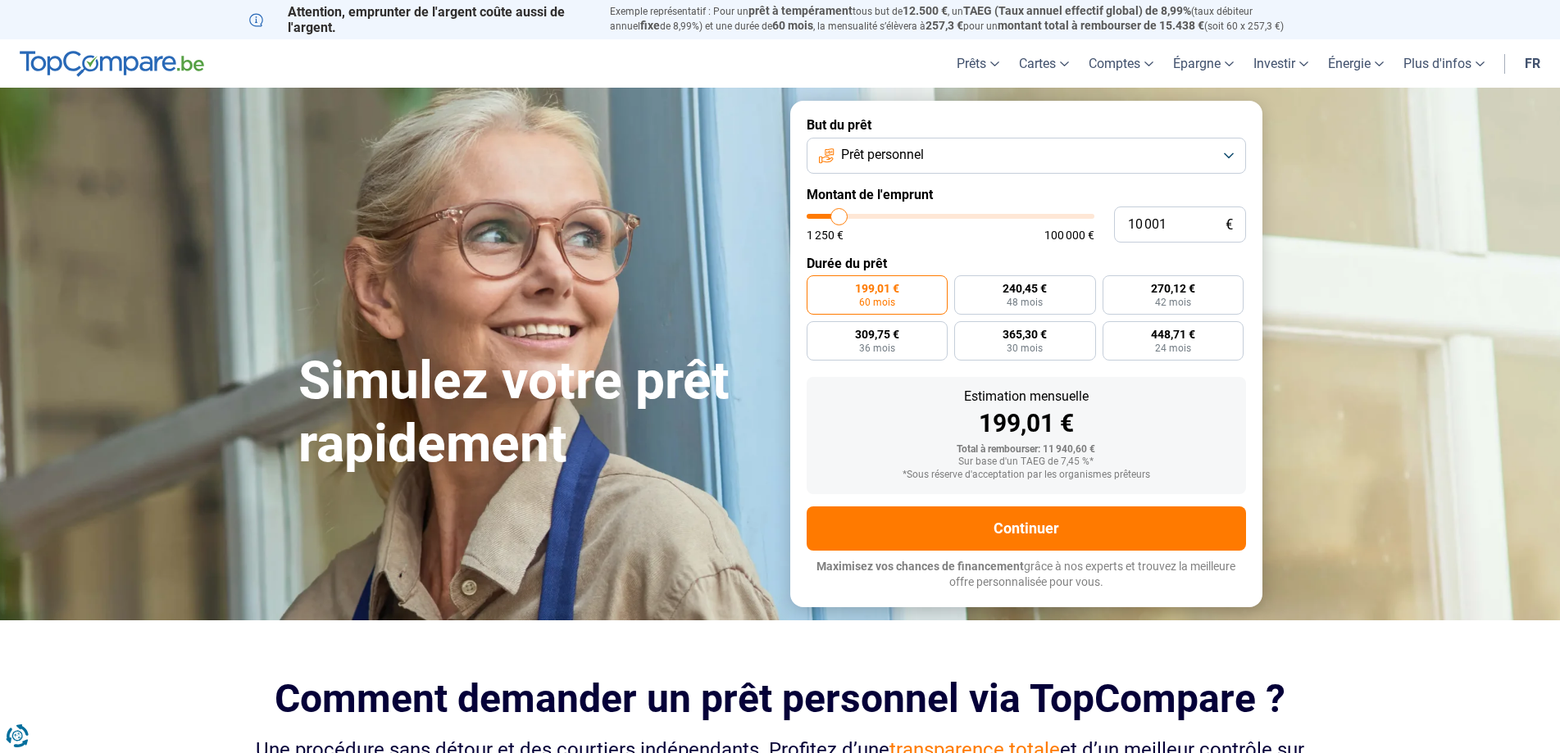  What do you see at coordinates (1069, 235) in the screenshot?
I see `span: 100 000 €` at bounding box center [1069, 235].